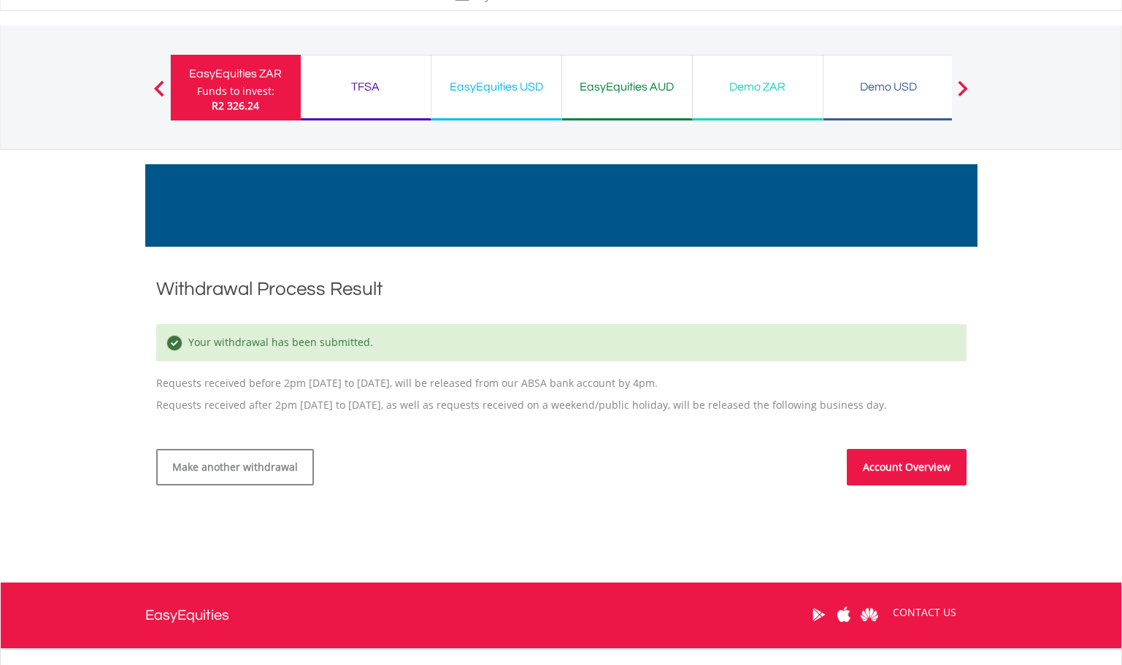 The width and height of the screenshot is (1122, 665). Describe the element at coordinates (279, 342) in the screenshot. I see `span: Your withdrawal has been submitted.` at that location.